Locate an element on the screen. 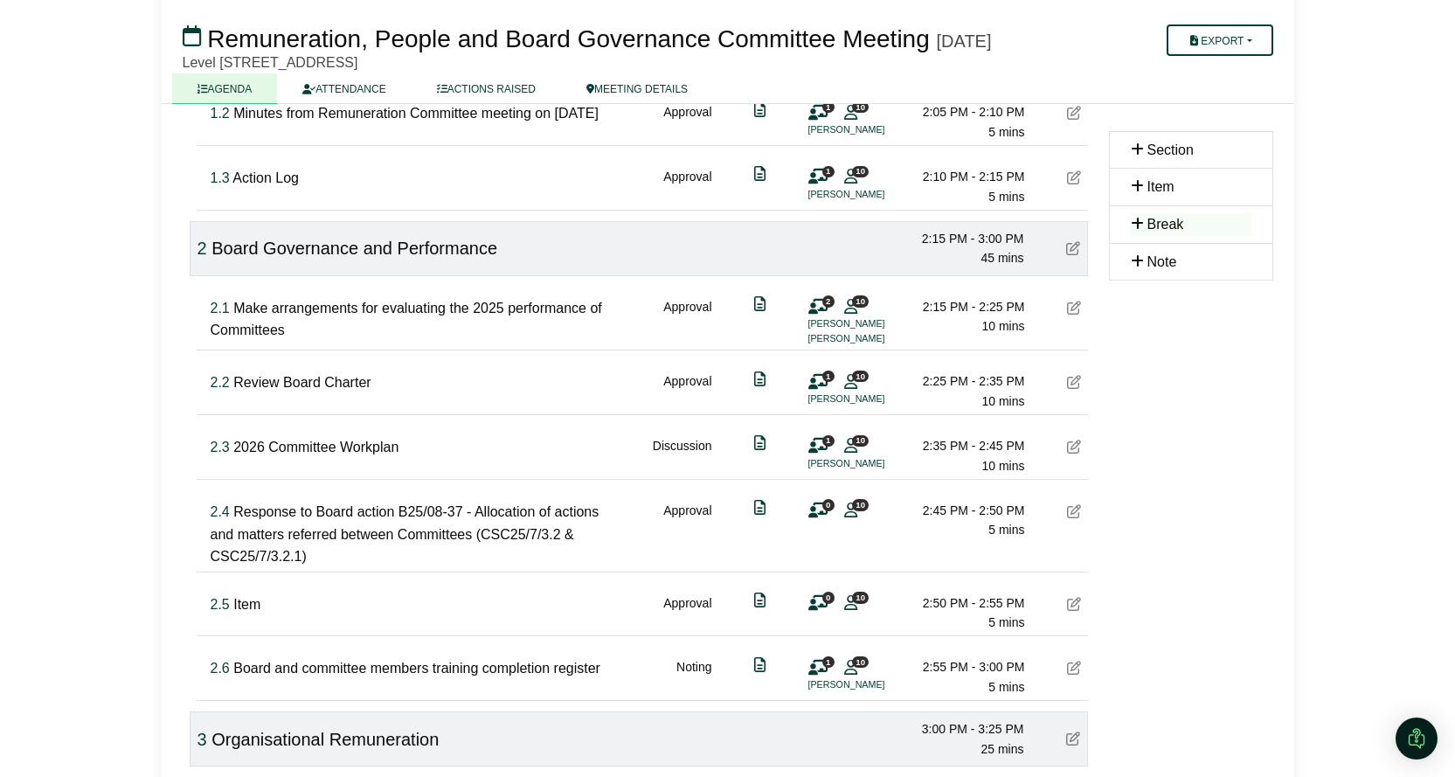 The width and height of the screenshot is (1455, 777). span: Break is located at coordinates (1166, 224).